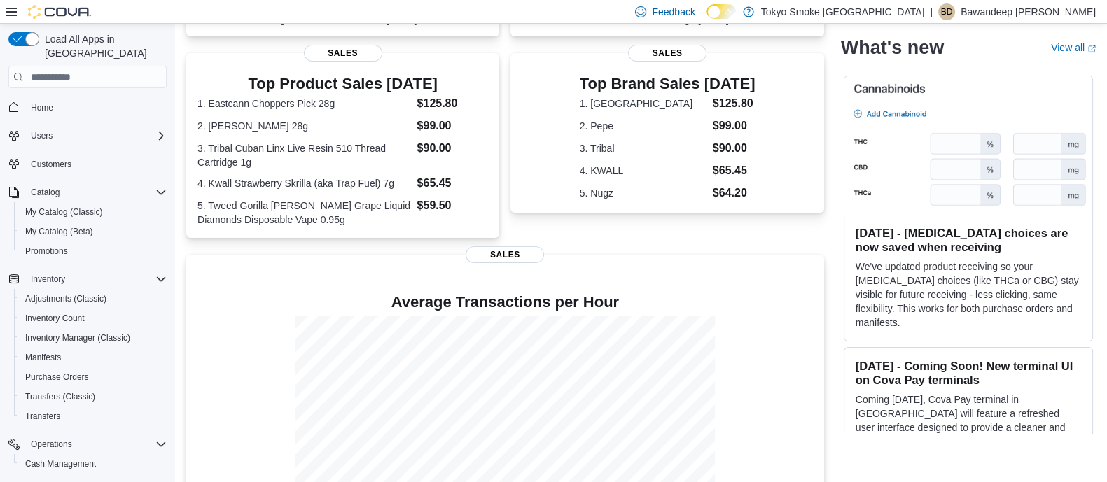  Describe the element at coordinates (43, 358) in the screenshot. I see `a: Manifests` at that location.